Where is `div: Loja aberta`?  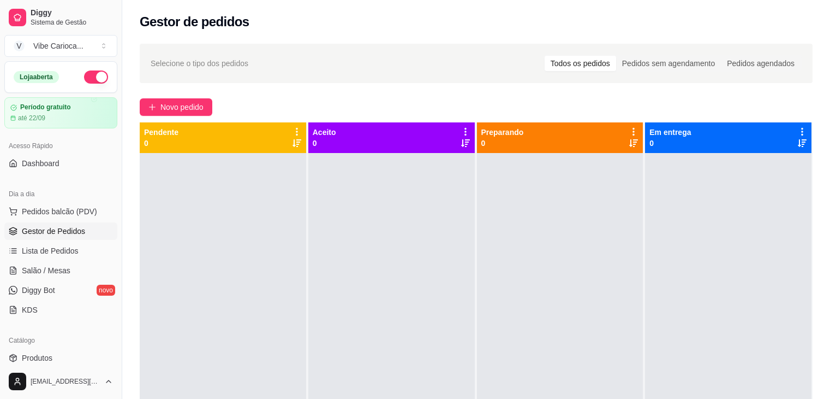 div: Loja aberta is located at coordinates (36, 77).